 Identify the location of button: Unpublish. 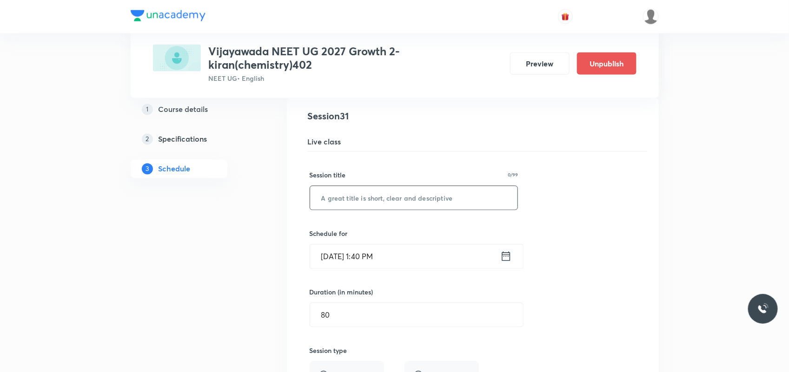
(606, 64).